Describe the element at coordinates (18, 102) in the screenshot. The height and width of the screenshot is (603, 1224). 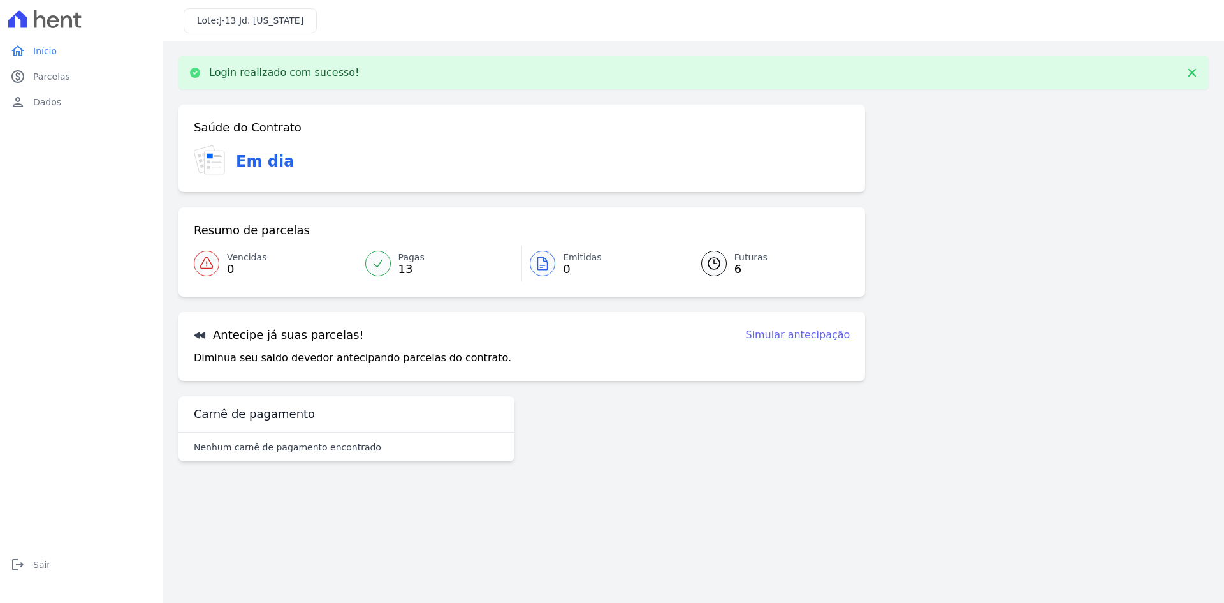
I see `i: person` at that location.